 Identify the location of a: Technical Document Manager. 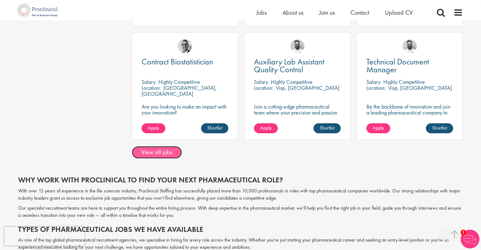
(409, 66).